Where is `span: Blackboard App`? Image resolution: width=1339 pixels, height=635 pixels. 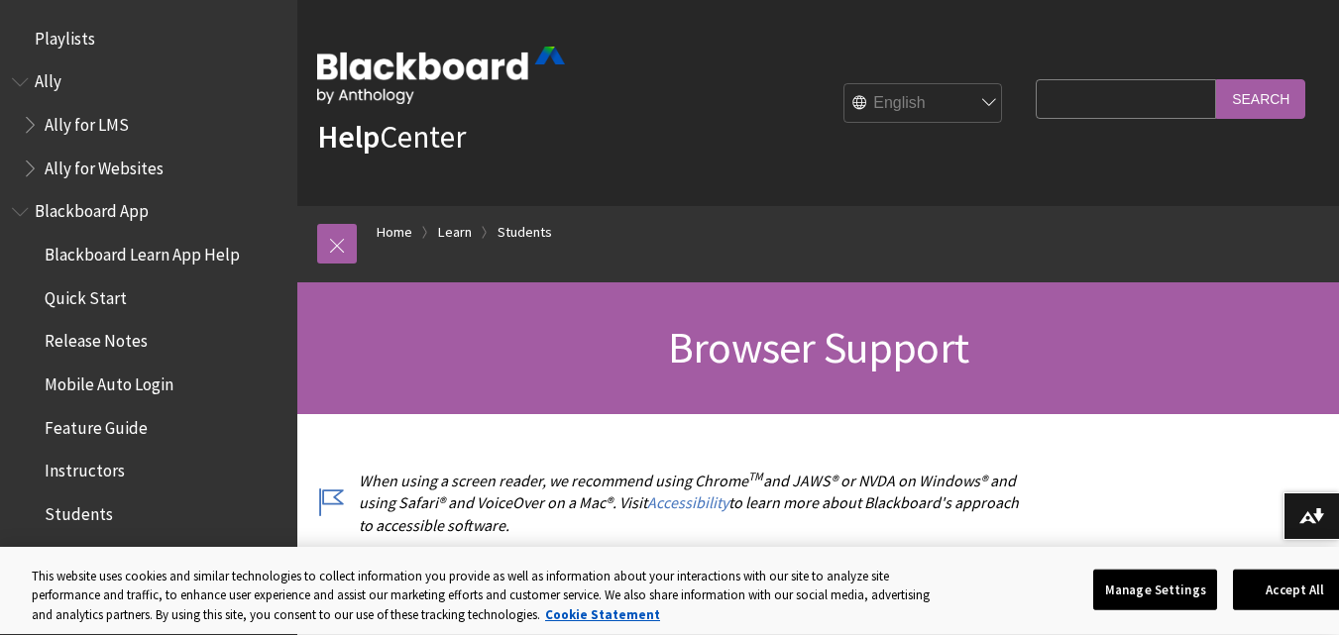
span: Blackboard App is located at coordinates (91, 208).